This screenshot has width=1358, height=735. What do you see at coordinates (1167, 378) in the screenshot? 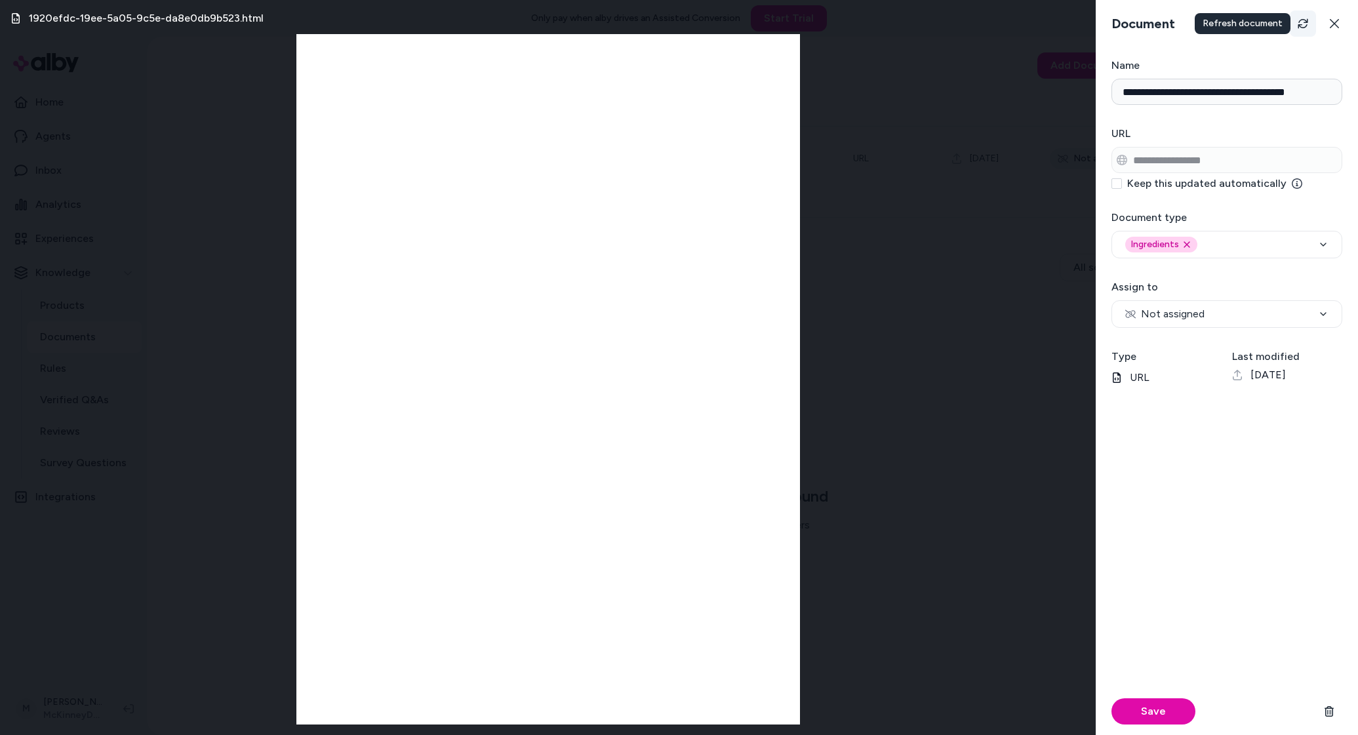
I see `p: URL` at bounding box center [1167, 378].